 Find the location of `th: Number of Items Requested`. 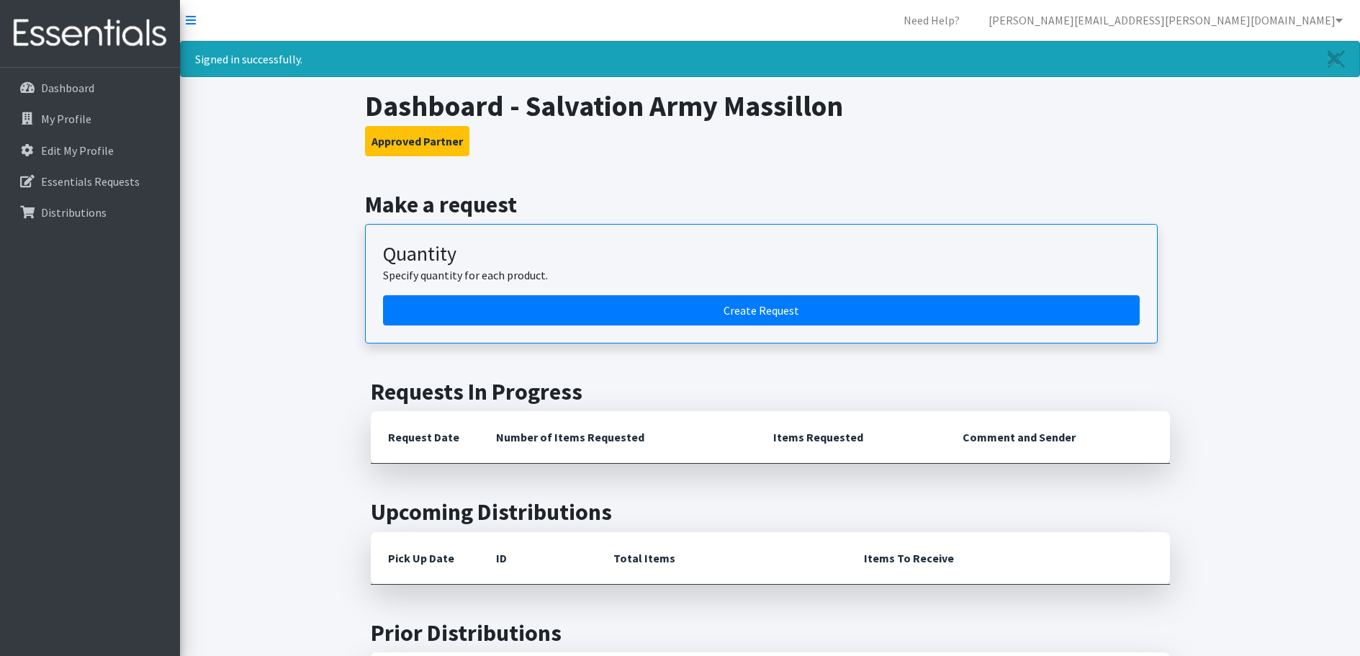

th: Number of Items Requested is located at coordinates (618, 437).